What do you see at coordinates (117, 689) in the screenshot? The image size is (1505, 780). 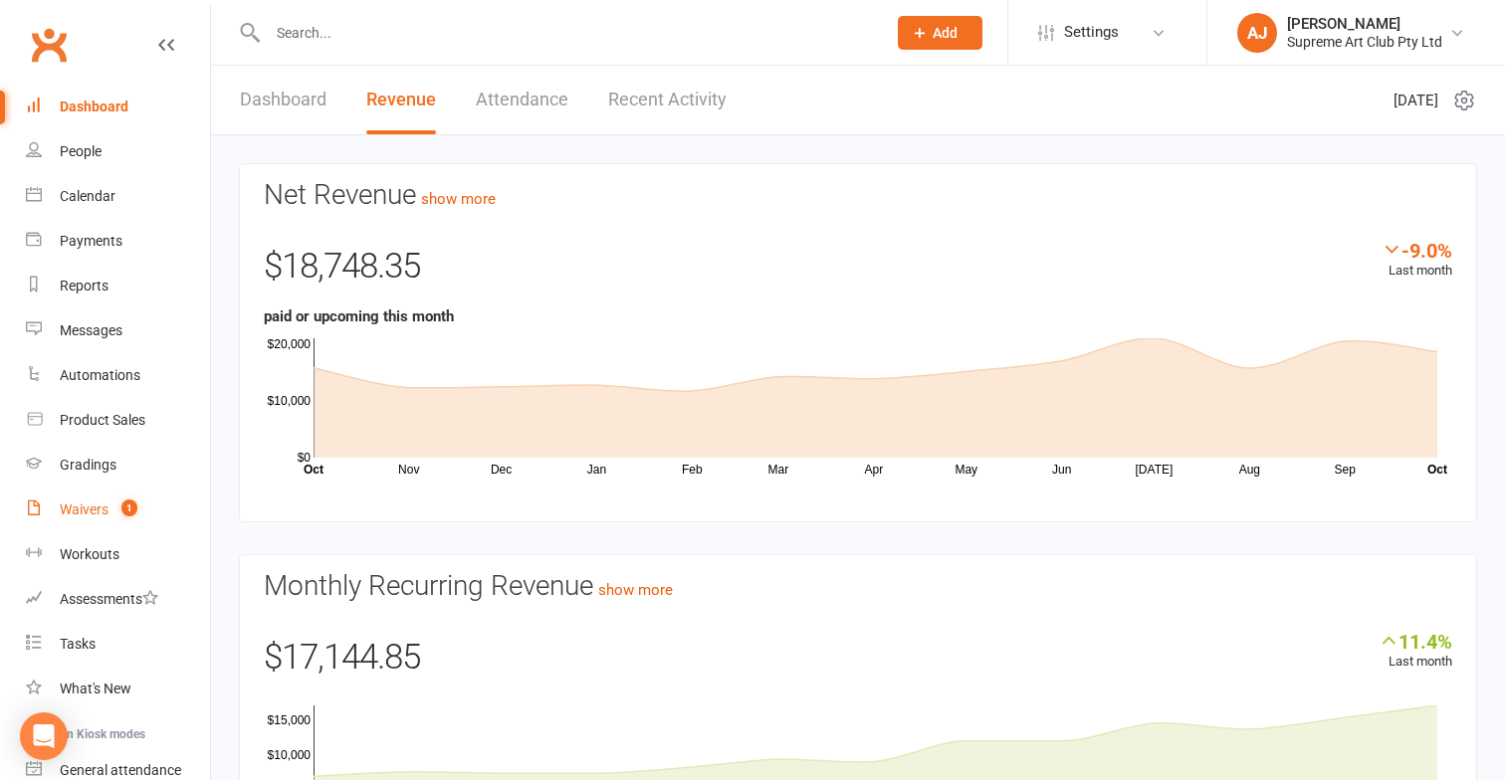 I see `a: What's New` at bounding box center [117, 689].